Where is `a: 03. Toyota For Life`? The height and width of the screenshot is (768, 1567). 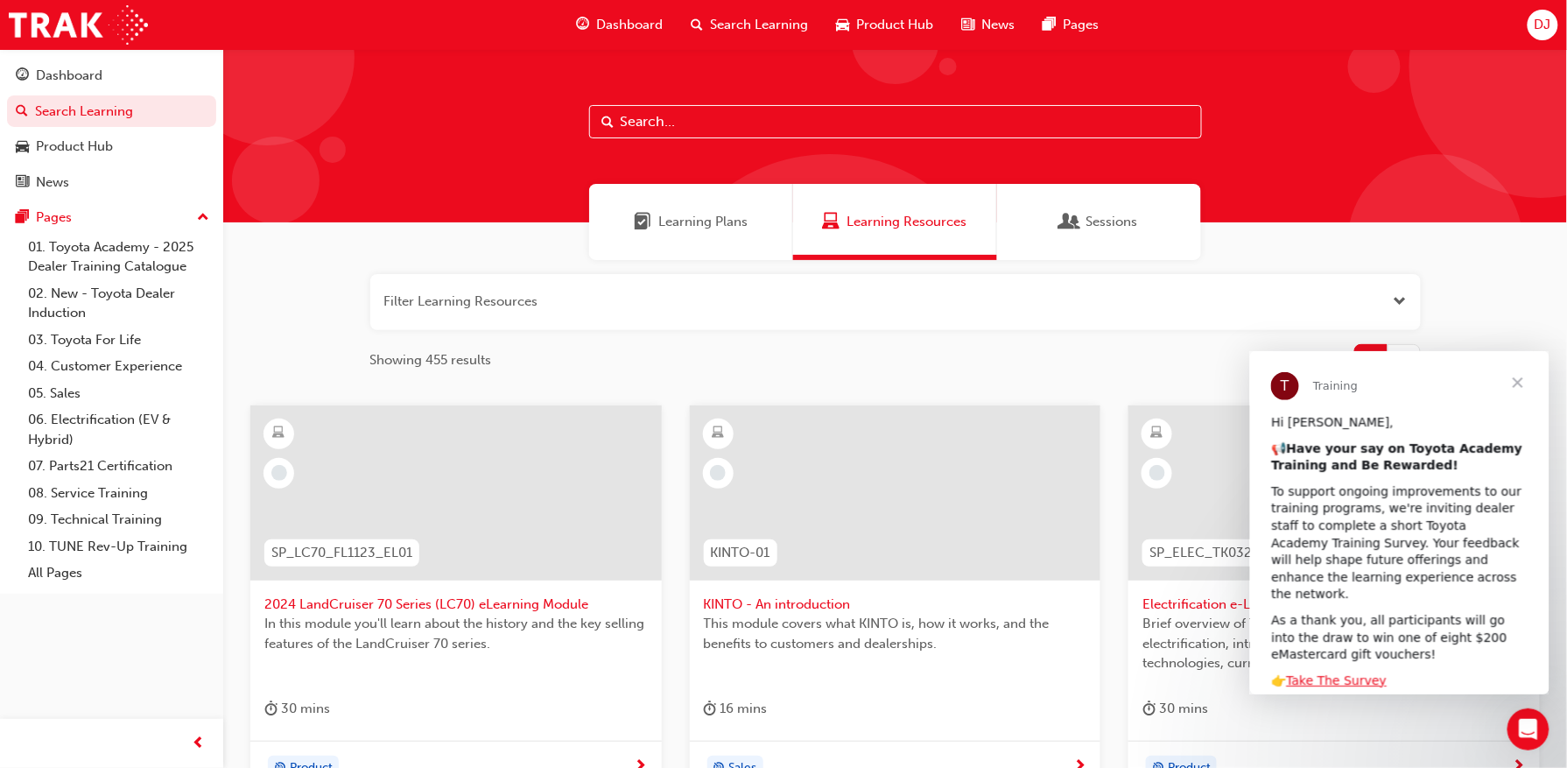 a: 03. Toyota For Life is located at coordinates (118, 340).